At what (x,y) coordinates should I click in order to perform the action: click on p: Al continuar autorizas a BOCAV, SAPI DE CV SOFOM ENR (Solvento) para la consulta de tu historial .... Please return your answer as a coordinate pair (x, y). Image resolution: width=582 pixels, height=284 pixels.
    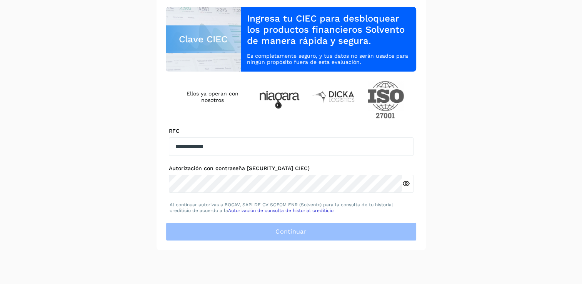
    Looking at the image, I should click on (291, 207).